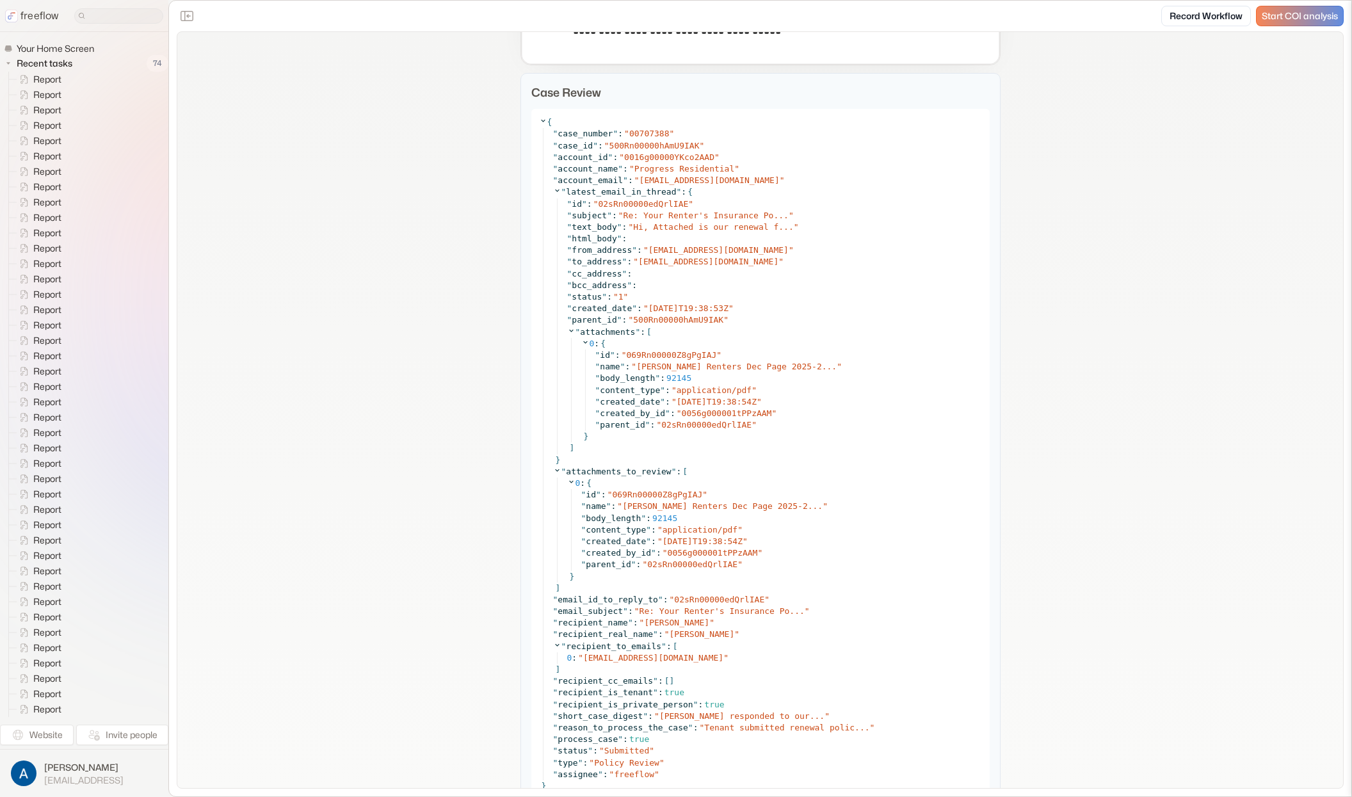 The image size is (1352, 797). Describe the element at coordinates (706, 425) in the screenshot. I see `span: 02sRn00000edQrlIAE` at that location.